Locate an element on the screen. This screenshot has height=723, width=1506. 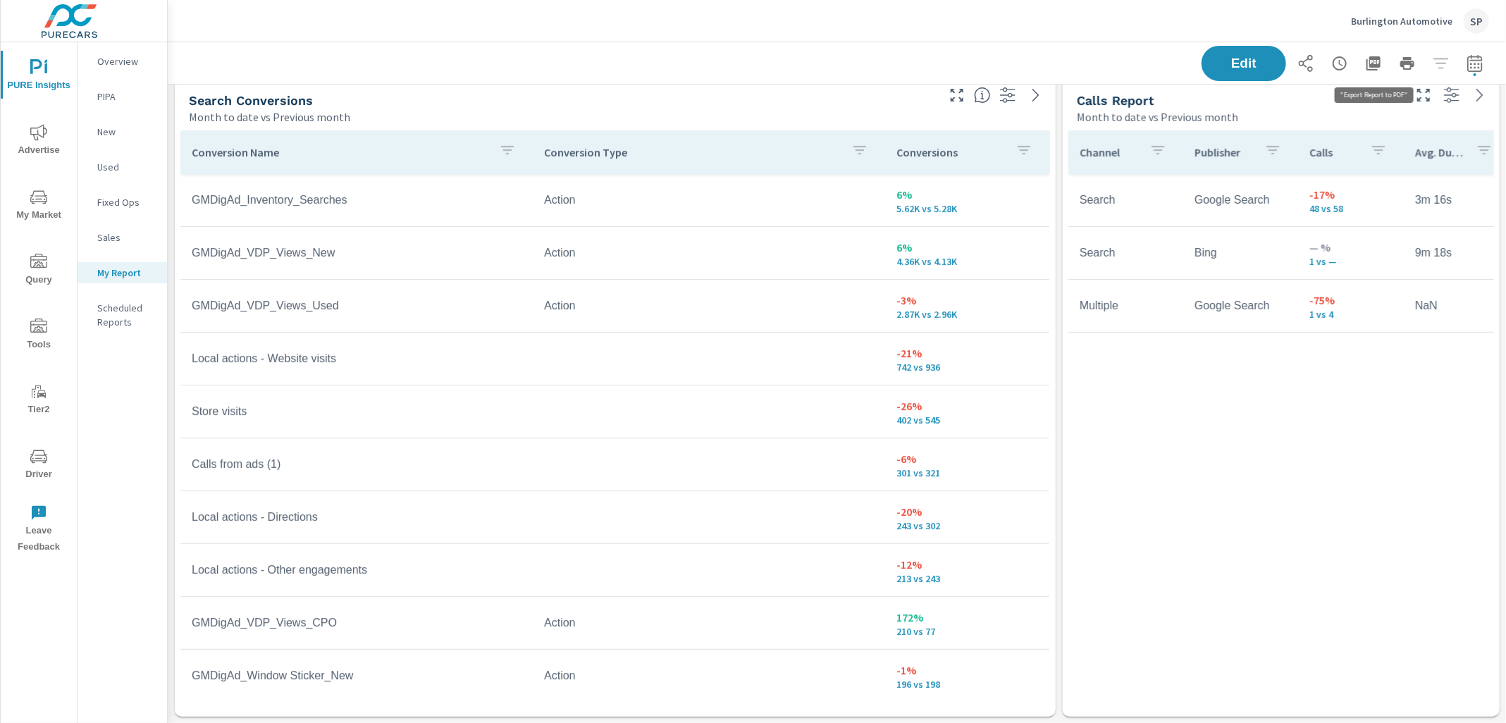
p: 4,357 vs 4,129 is located at coordinates (967, 261).